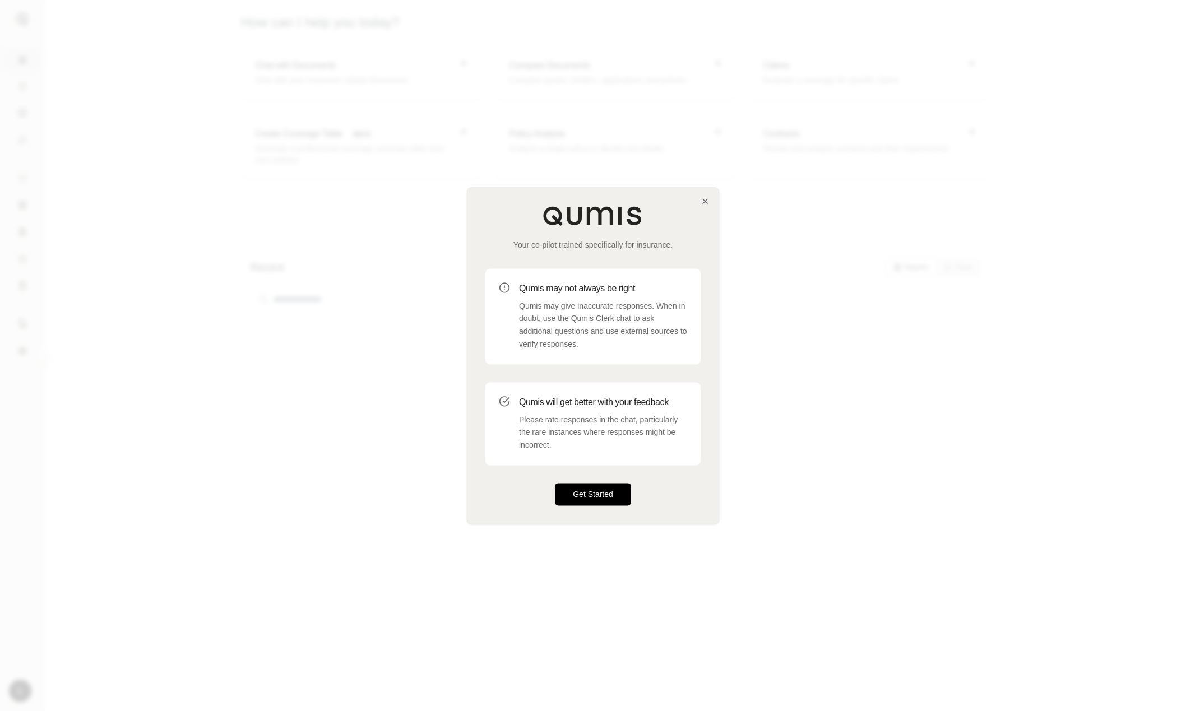  What do you see at coordinates (603, 402) in the screenshot?
I see `h3: Qumis will get better with your feedback` at bounding box center [603, 402].